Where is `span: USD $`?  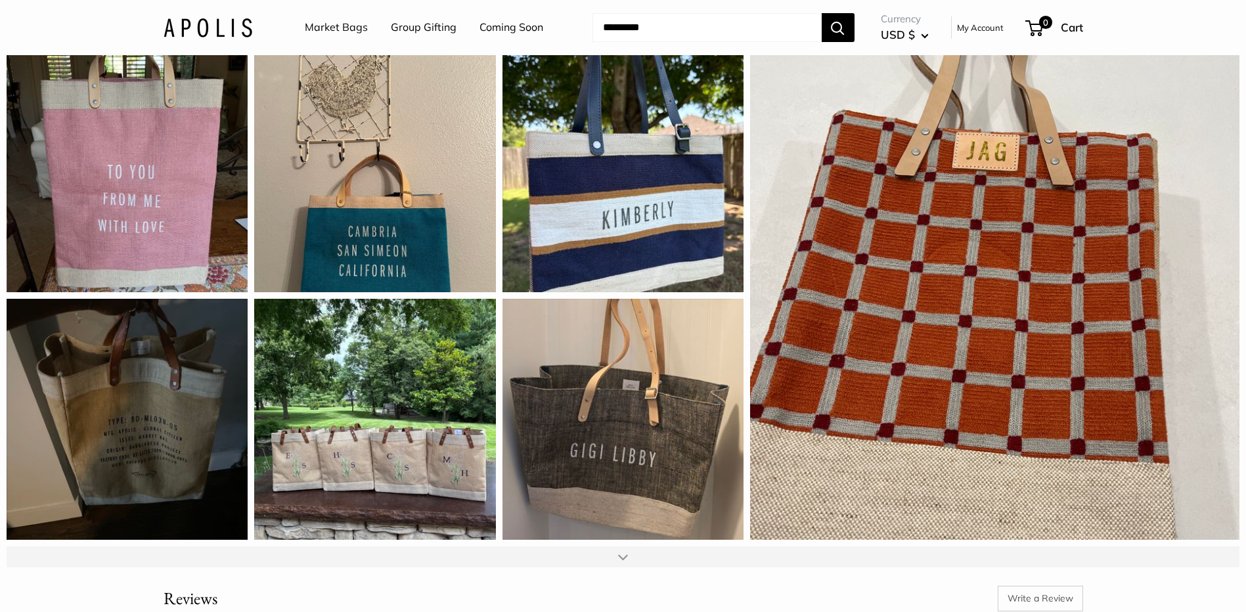 span: USD $ is located at coordinates (898, 34).